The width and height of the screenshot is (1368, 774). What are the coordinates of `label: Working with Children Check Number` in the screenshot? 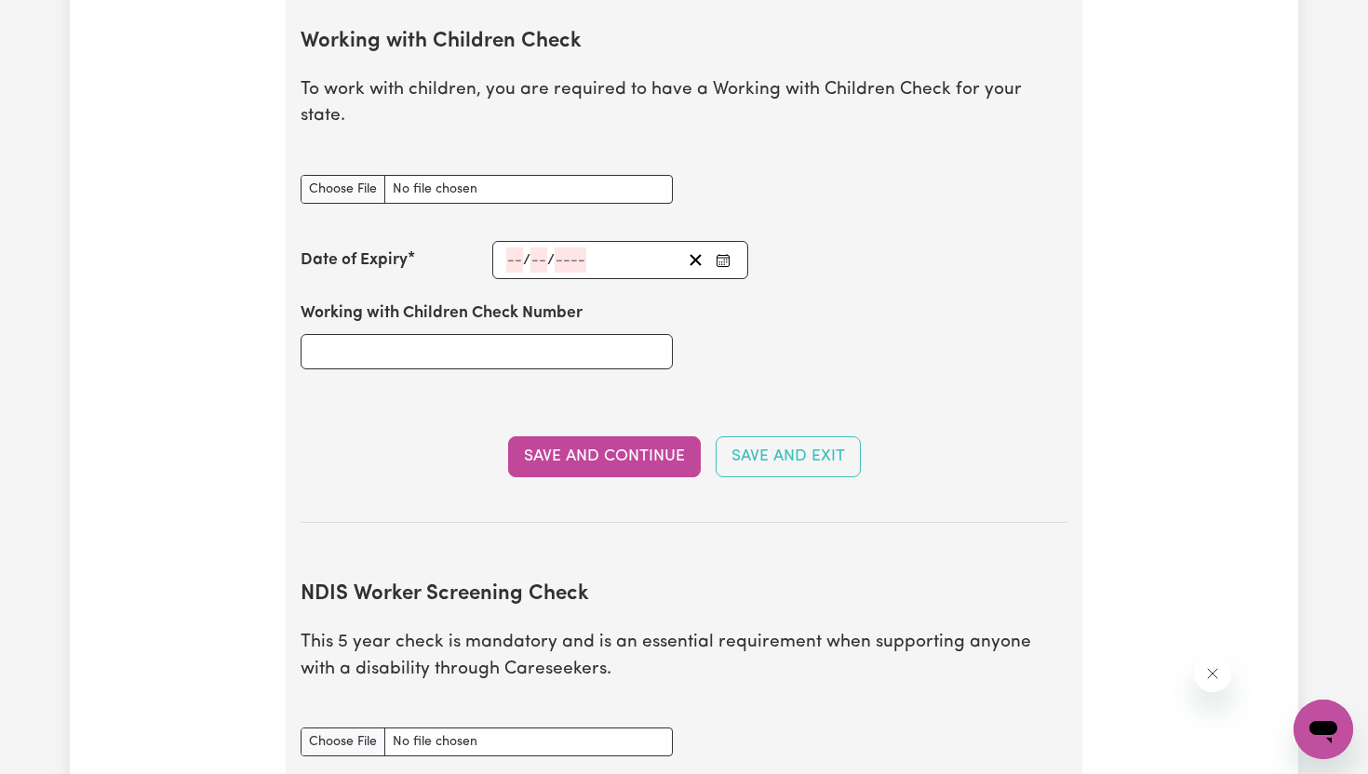 It's located at (441, 314).